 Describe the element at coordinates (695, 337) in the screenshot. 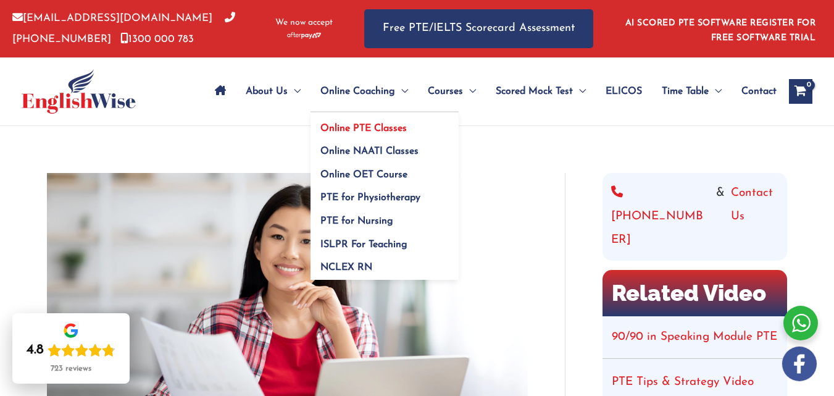

I see `a: 90/90 in Speaking Module PTE` at that location.